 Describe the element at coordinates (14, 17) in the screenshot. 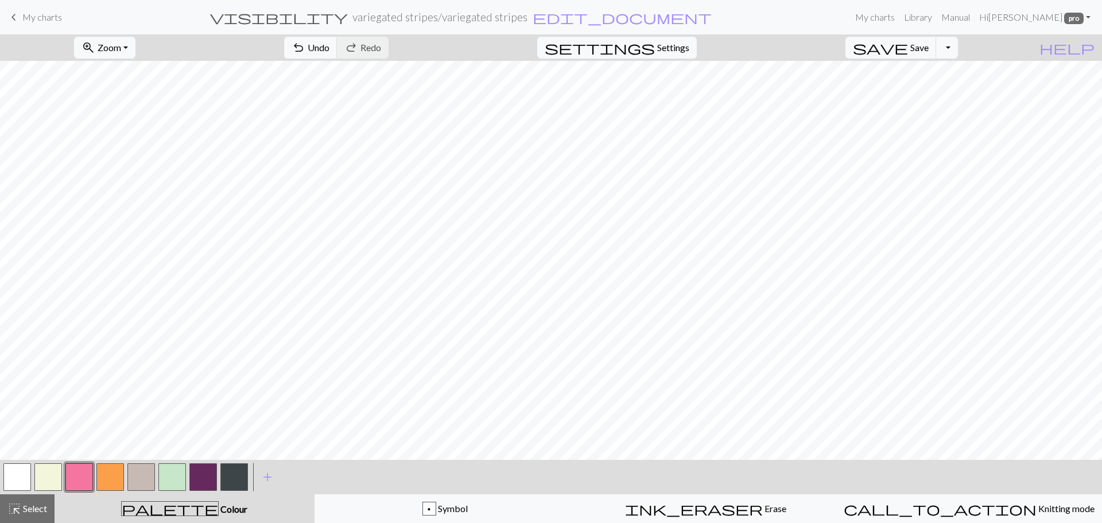

I see `span: keyboard_arrow_left` at that location.